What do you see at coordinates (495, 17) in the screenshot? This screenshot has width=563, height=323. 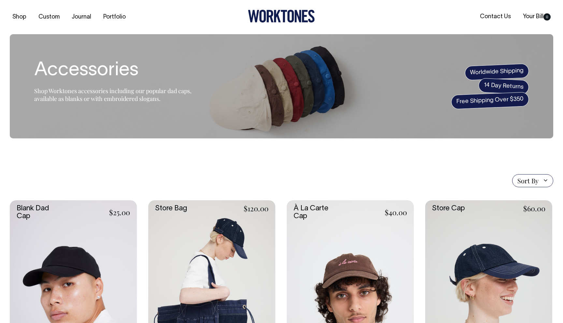 I see `a: Contact Us` at bounding box center [495, 17].